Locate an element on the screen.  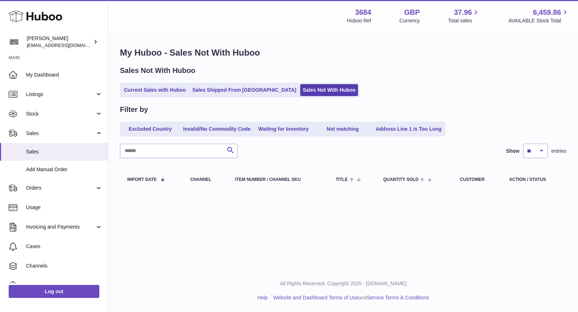
strong: 3684 is located at coordinates (363, 12).